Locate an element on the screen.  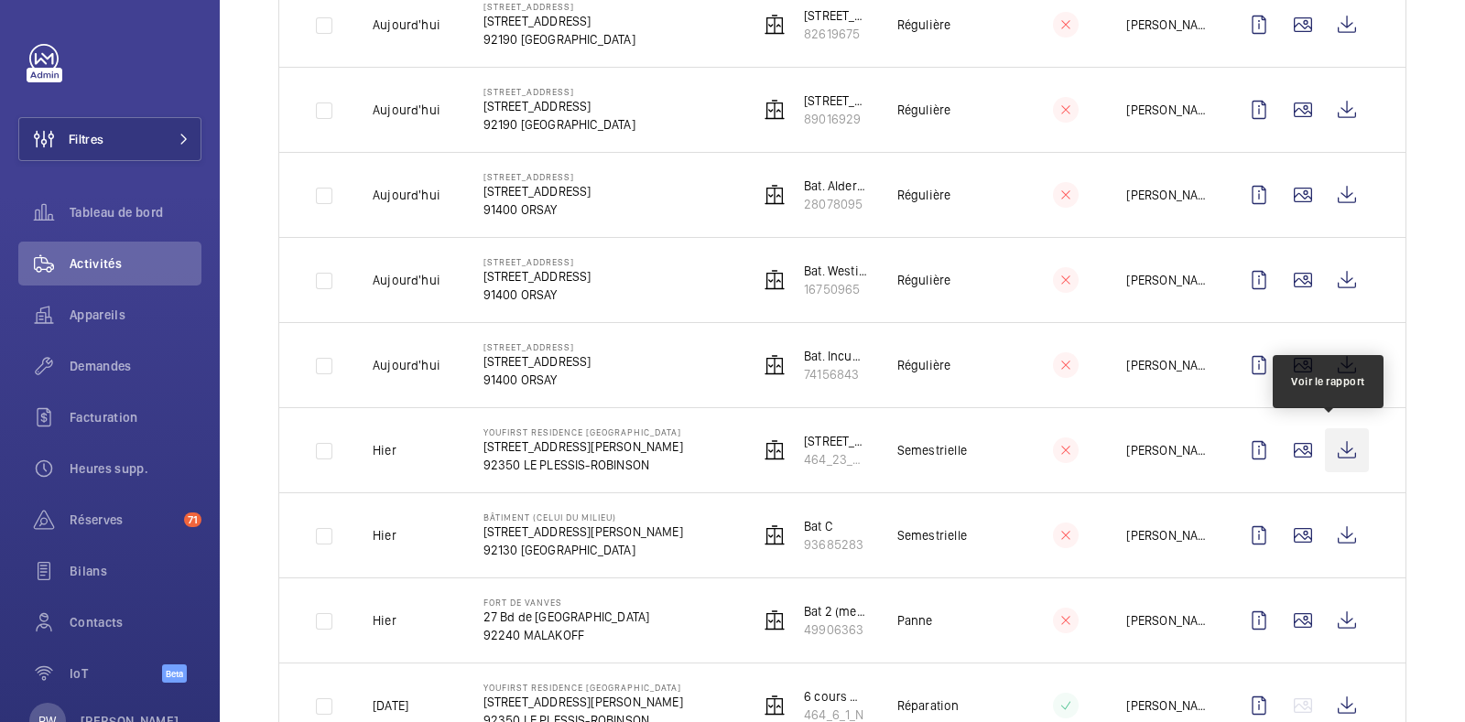
p: 92240 MALAKOFF is located at coordinates (567, 635).